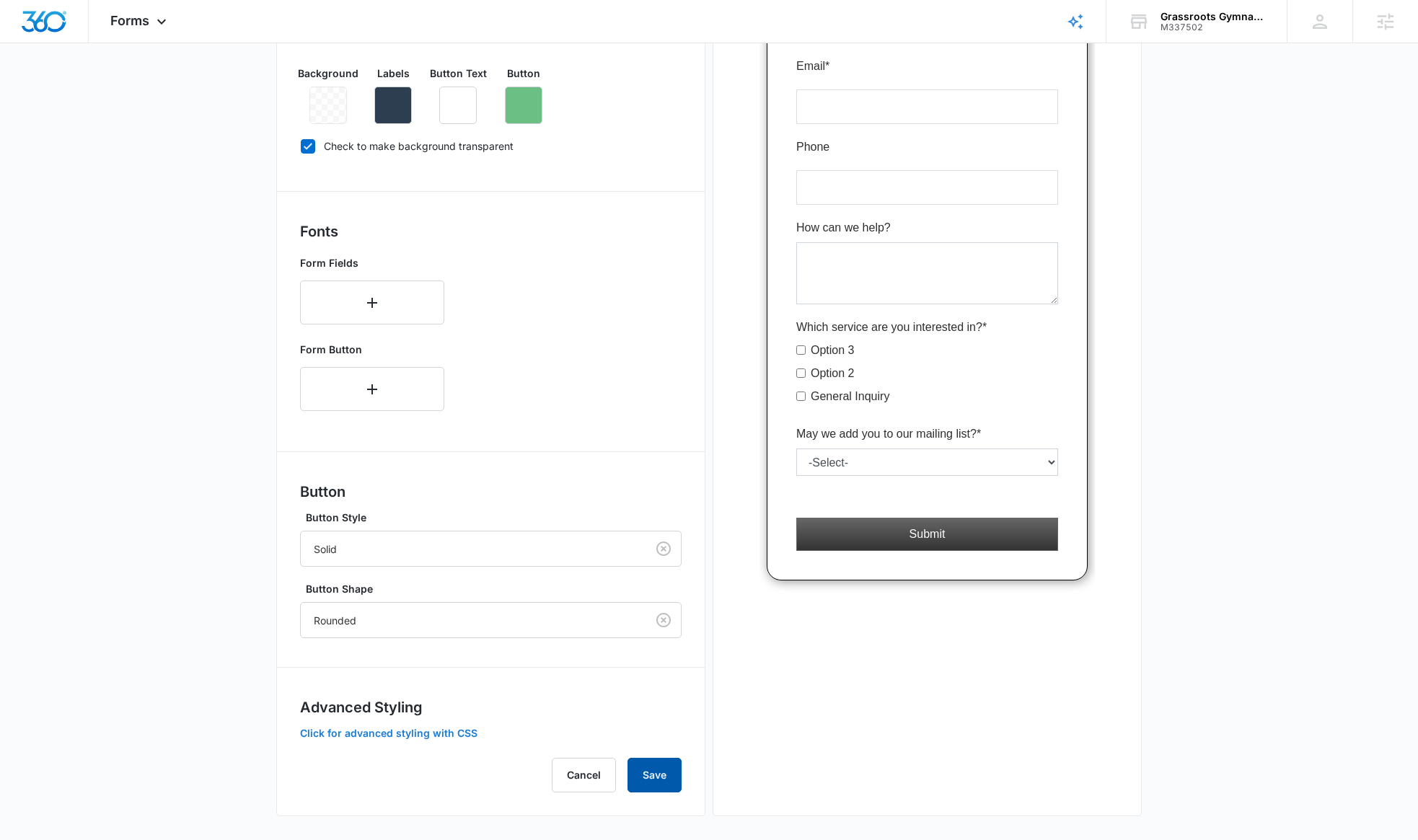 This screenshot has height=840, width=1418. I want to click on button: Cancel, so click(583, 775).